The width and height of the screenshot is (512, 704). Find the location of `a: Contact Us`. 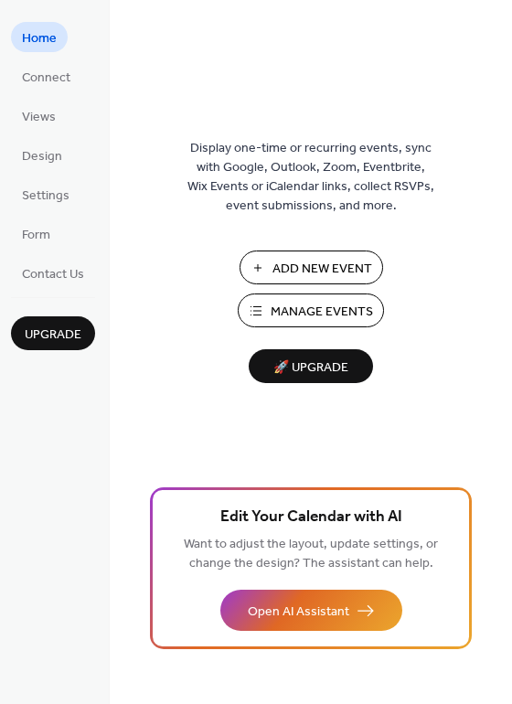

a: Contact Us is located at coordinates (53, 273).